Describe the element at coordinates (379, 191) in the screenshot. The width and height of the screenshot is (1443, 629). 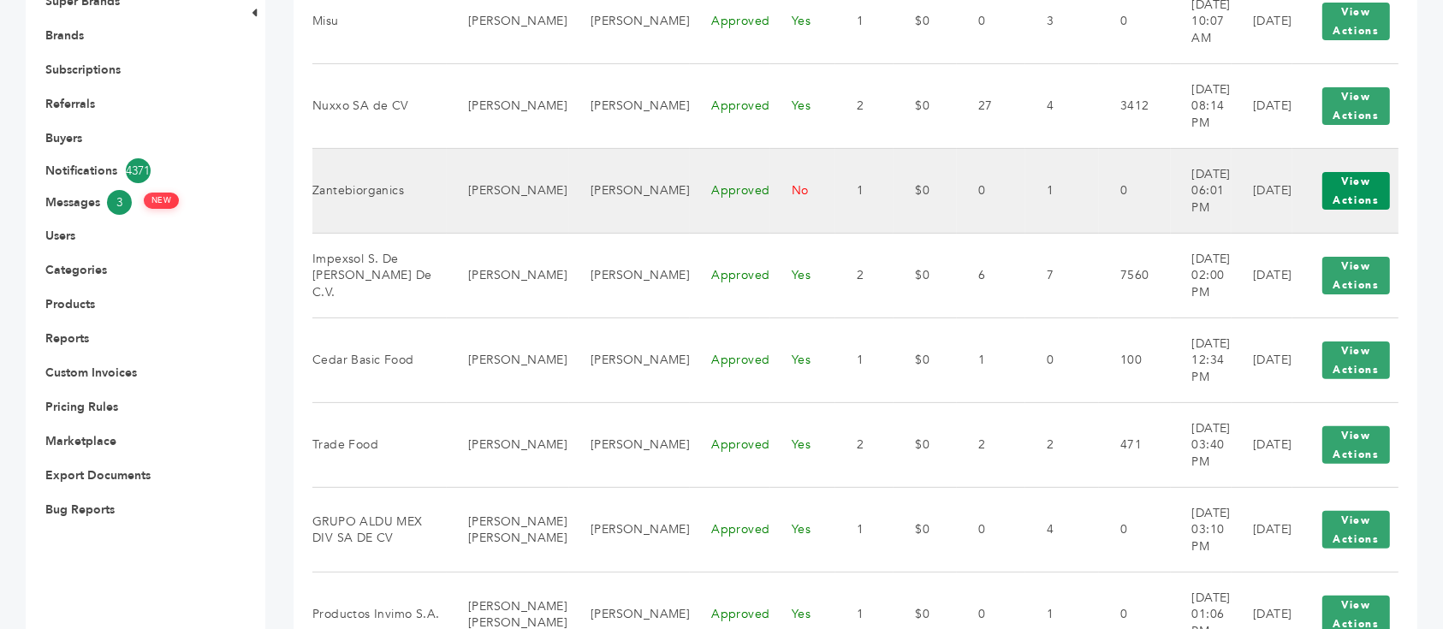
I see `td: Zantebiorganics` at that location.